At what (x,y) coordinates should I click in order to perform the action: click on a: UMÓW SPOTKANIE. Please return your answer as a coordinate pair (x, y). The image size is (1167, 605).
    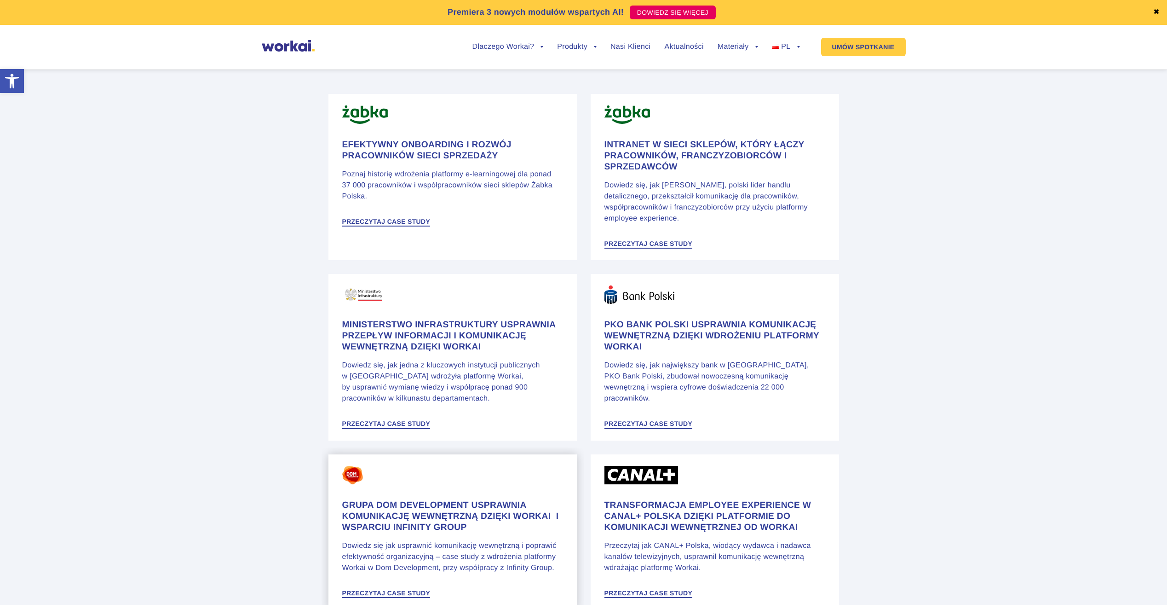
    Looking at the image, I should click on (864, 47).